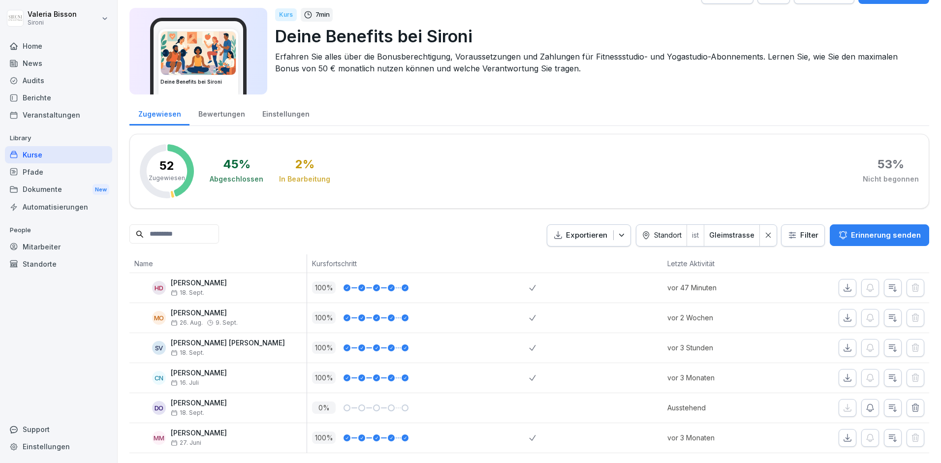 The image size is (941, 463). I want to click on p: Ausstehend, so click(721, 408).